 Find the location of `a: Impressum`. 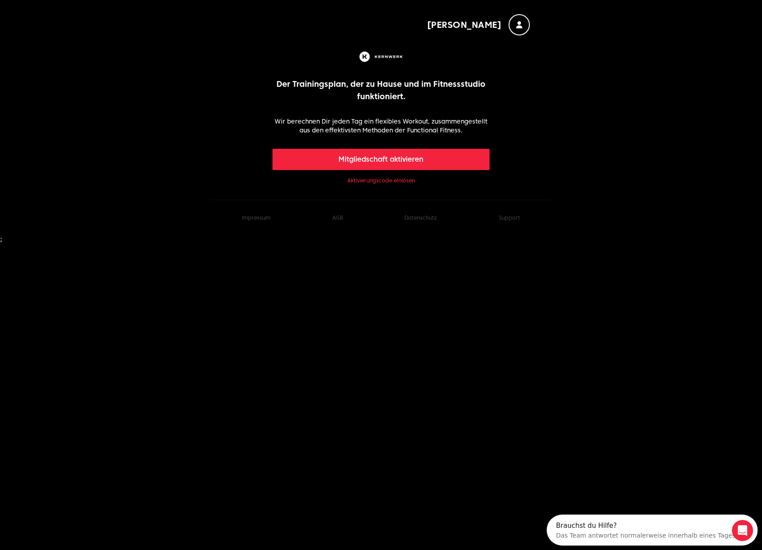

a: Impressum is located at coordinates (256, 218).